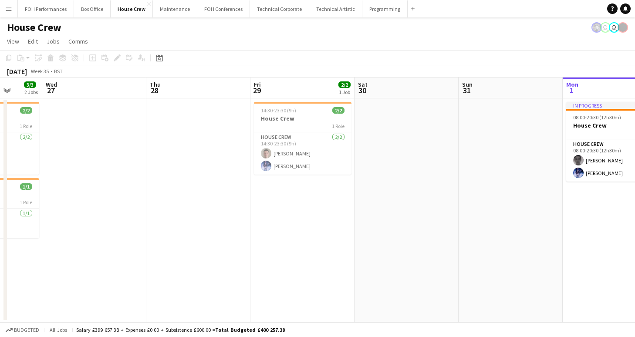 This screenshot has width=635, height=337. Describe the element at coordinates (180, 330) in the screenshot. I see `div: Salary £399 657.38 + Expenses £0.00 + Subsistence £600.00 =` at that location.